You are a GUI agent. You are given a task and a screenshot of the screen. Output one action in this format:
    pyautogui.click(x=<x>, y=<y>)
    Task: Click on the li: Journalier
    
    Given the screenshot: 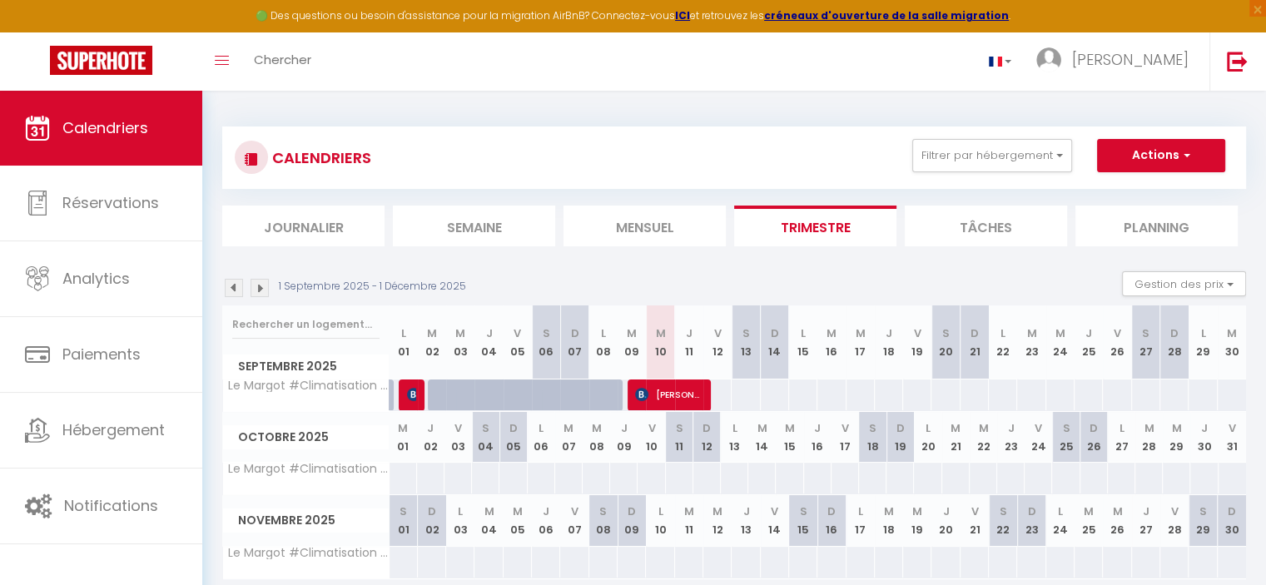 What is the action you would take?
    pyautogui.click(x=303, y=226)
    